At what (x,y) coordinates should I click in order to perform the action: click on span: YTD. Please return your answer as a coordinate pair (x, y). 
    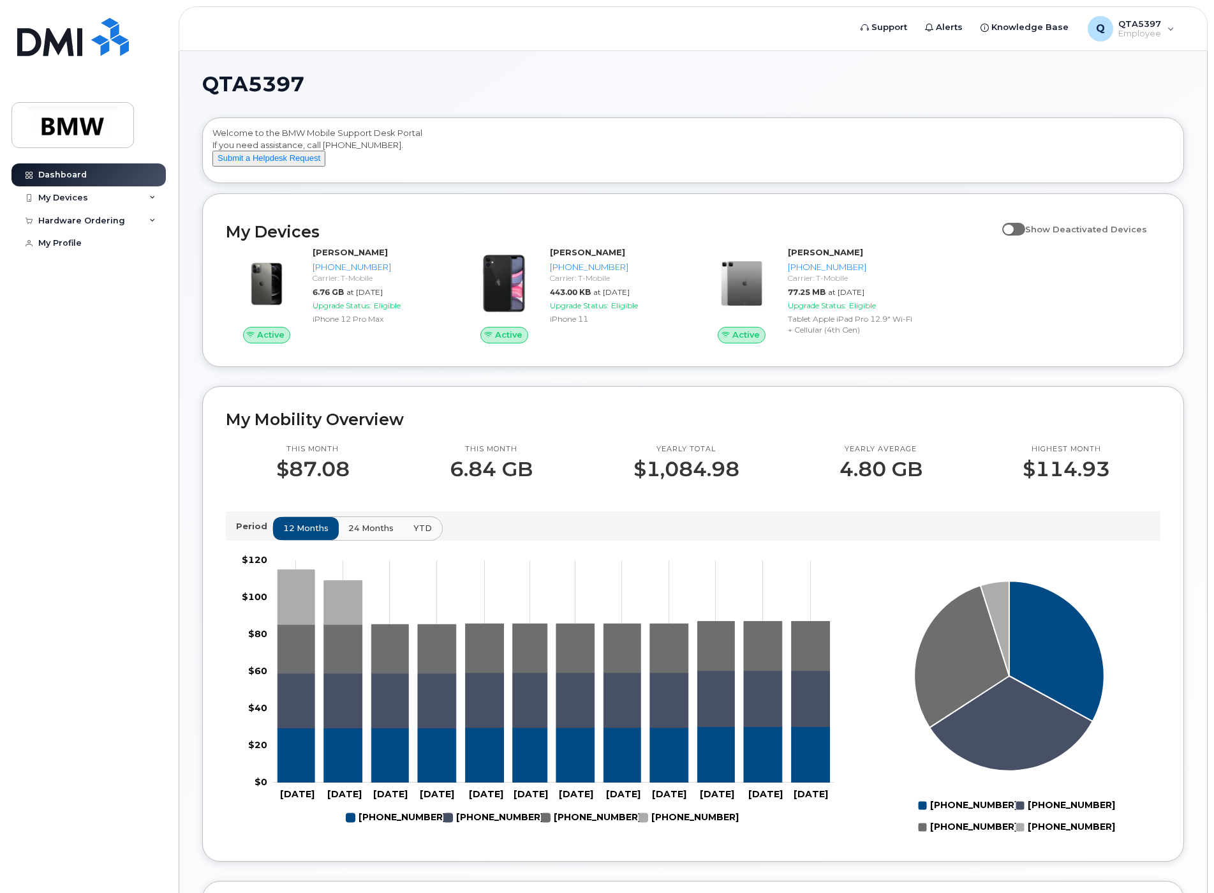
    Looking at the image, I should click on (422, 528).